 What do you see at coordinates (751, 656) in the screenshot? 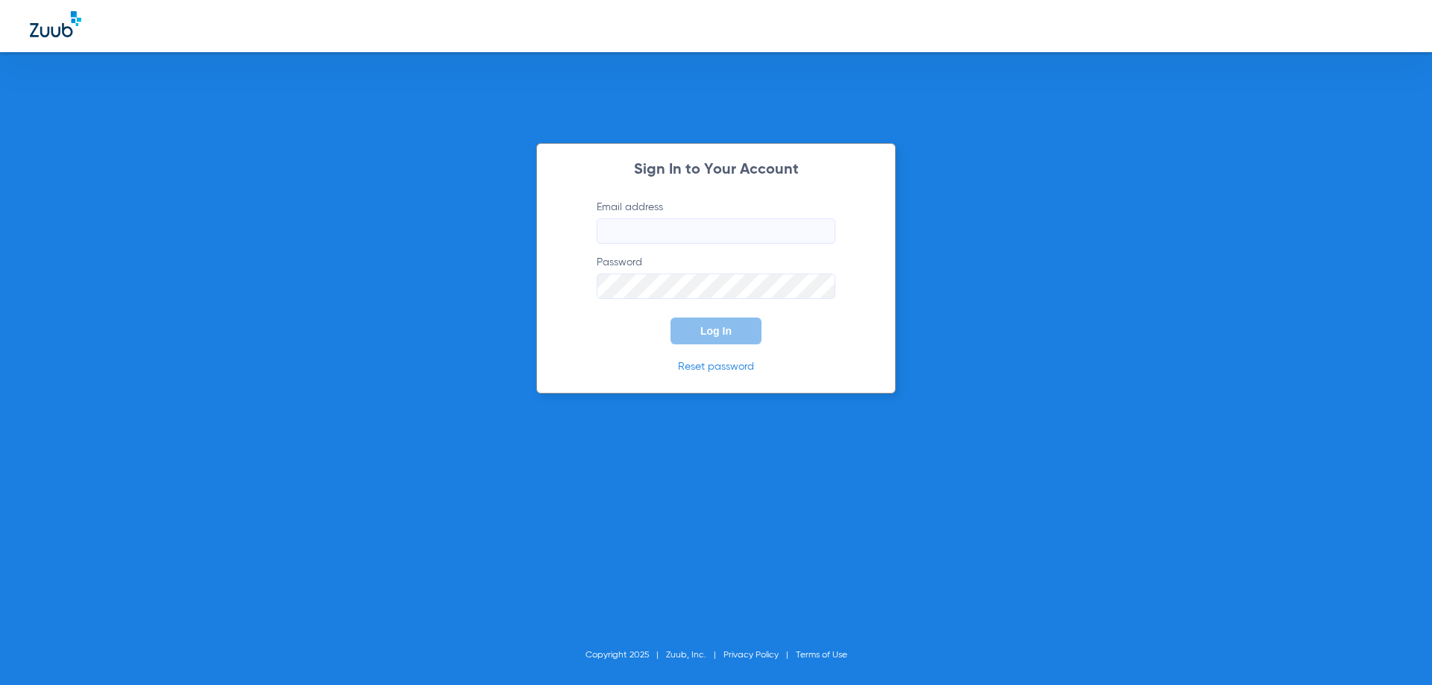
I see `a: Privacy Policy` at bounding box center [751, 656].